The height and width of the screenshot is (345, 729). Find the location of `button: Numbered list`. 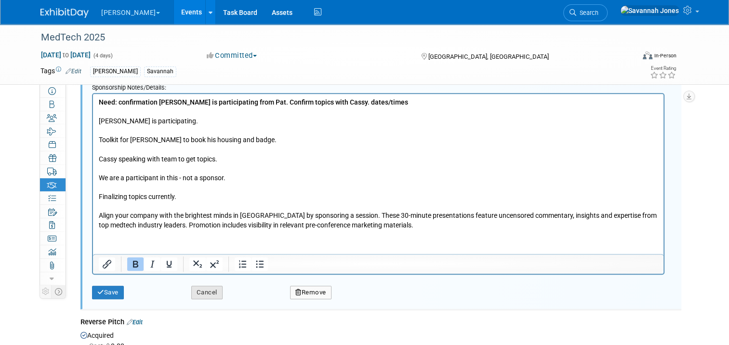

button: Numbered list is located at coordinates (243, 264).